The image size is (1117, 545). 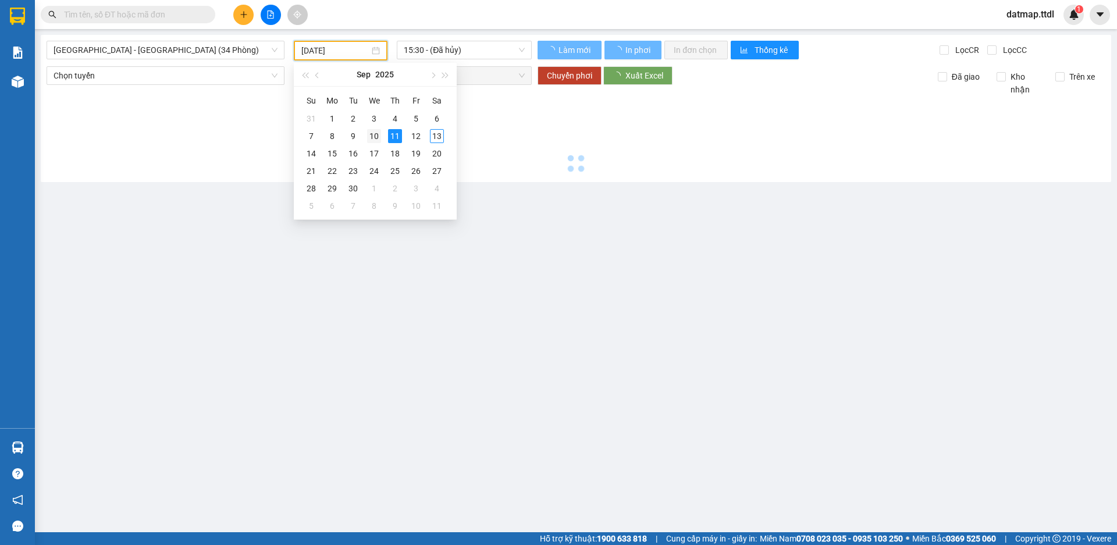 What do you see at coordinates (570, 50) in the screenshot?
I see `button: Làm mới` at bounding box center [570, 50].